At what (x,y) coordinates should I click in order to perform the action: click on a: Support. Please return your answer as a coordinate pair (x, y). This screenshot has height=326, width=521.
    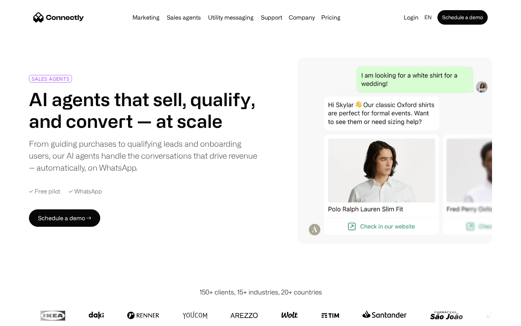
    Looking at the image, I should click on (272, 17).